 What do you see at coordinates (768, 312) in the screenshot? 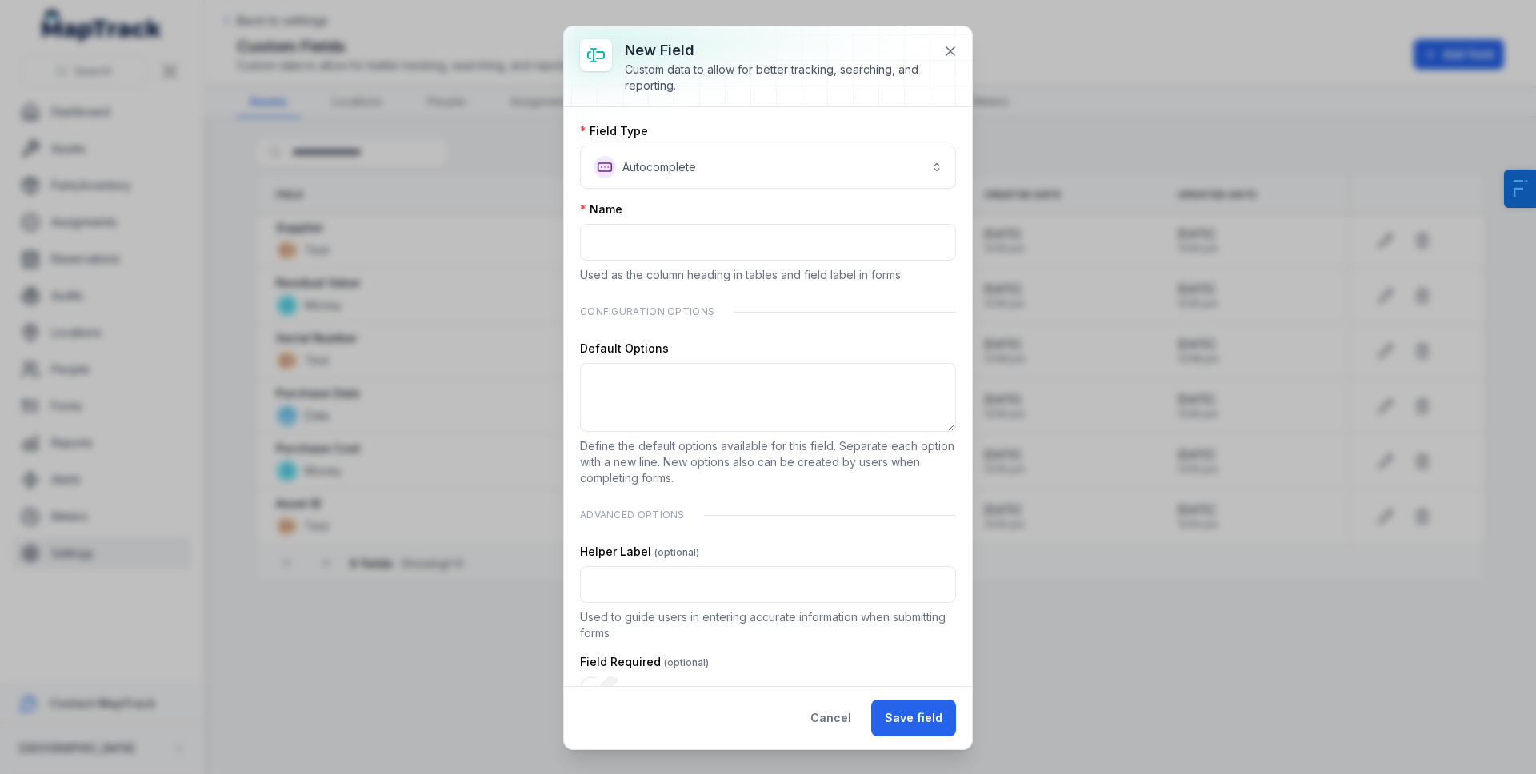
I see `div: Configuration Options` at bounding box center [768, 312].